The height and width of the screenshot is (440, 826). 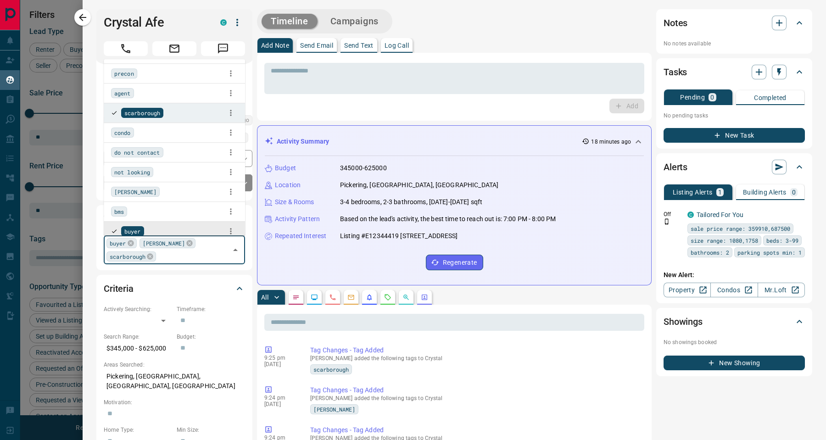 I want to click on div: Activity Summary18 minutes ago, so click(x=454, y=141).